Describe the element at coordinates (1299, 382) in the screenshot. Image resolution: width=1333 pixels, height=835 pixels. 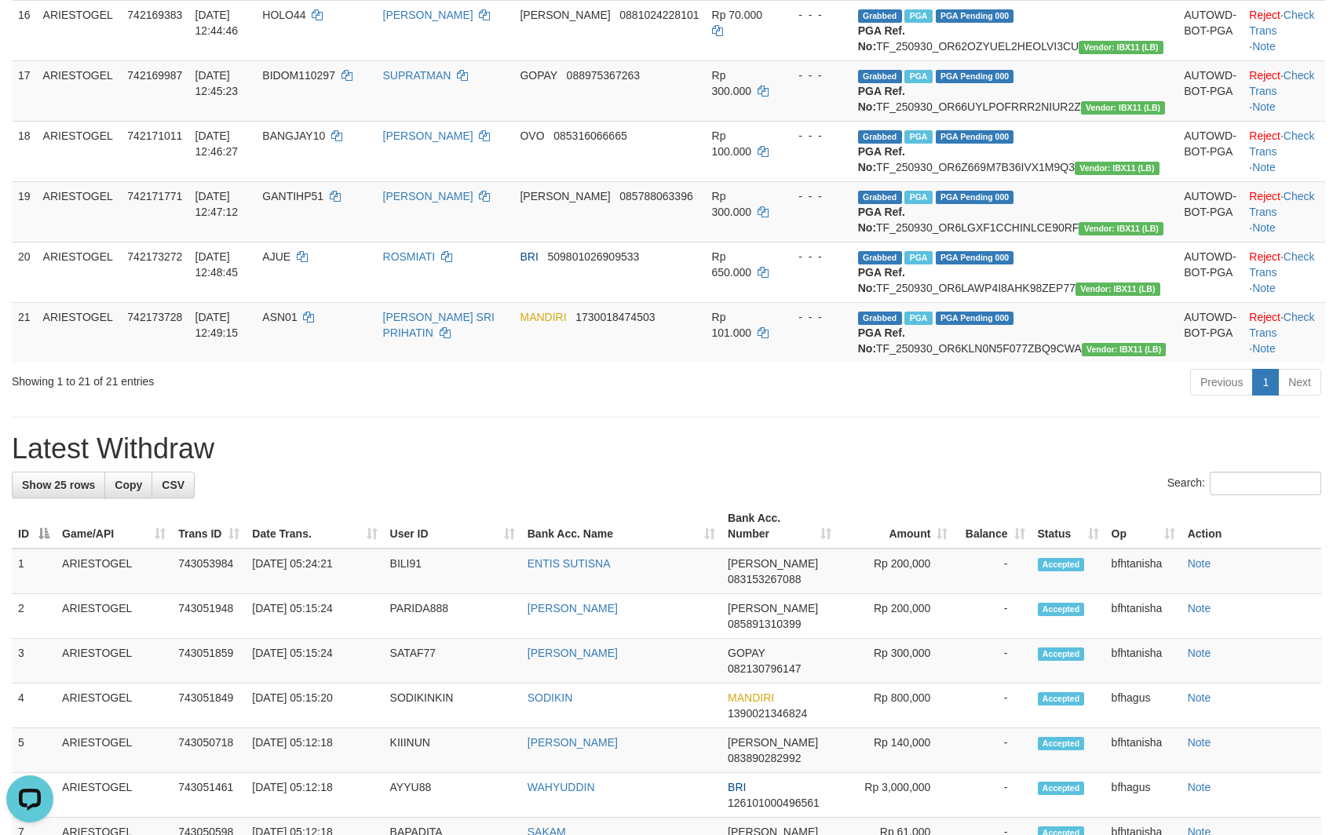
I see `a: Next` at that location.